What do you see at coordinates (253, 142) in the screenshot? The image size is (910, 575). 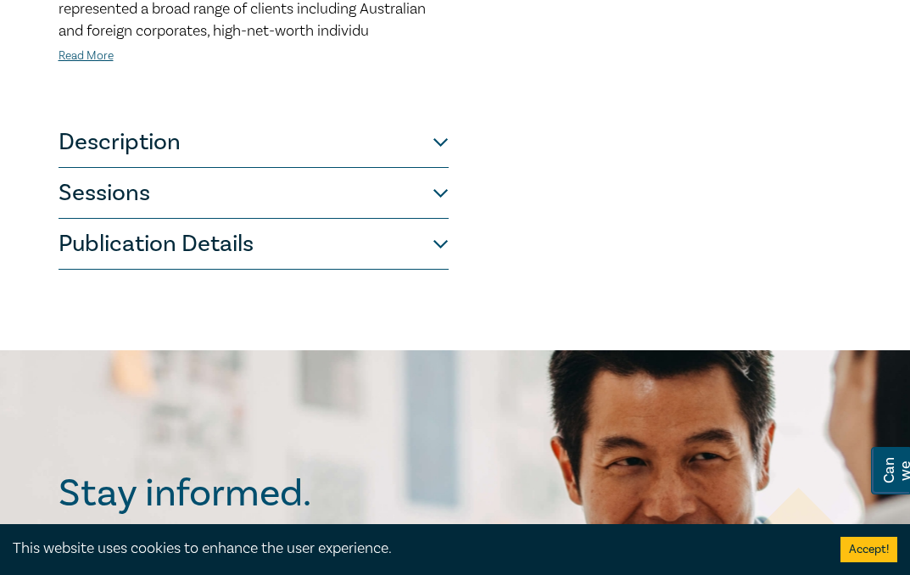 I see `button: Description` at bounding box center [253, 142].